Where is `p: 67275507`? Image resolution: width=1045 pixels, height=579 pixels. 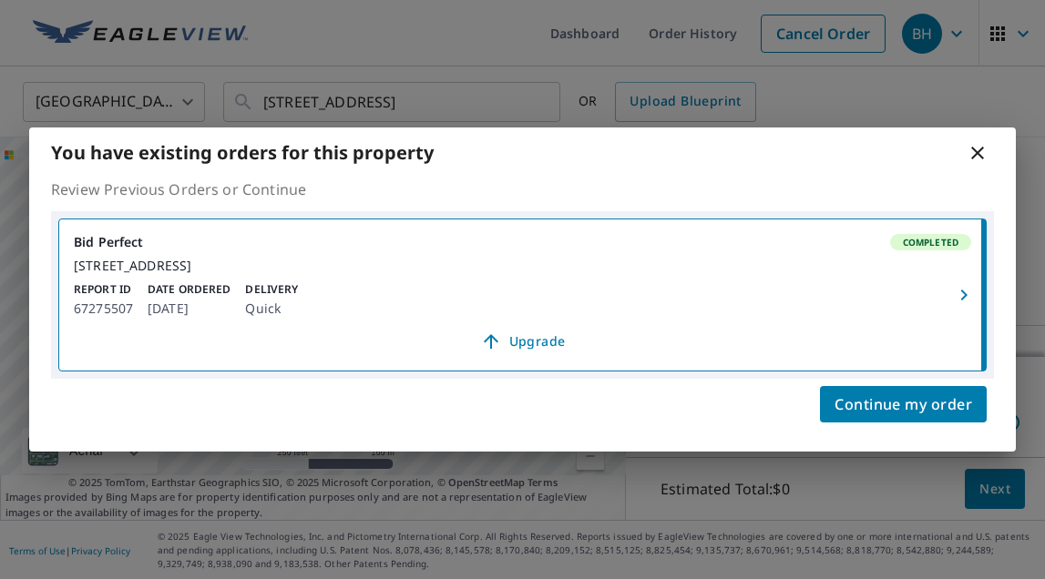 p: 67275507 is located at coordinates (103, 309).